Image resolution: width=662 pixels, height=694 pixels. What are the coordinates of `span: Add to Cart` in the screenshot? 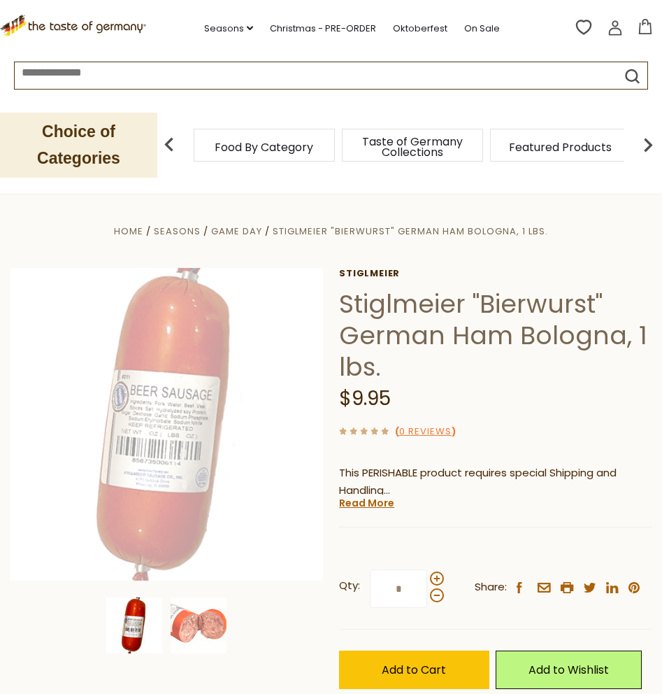 It's located at (414, 669).